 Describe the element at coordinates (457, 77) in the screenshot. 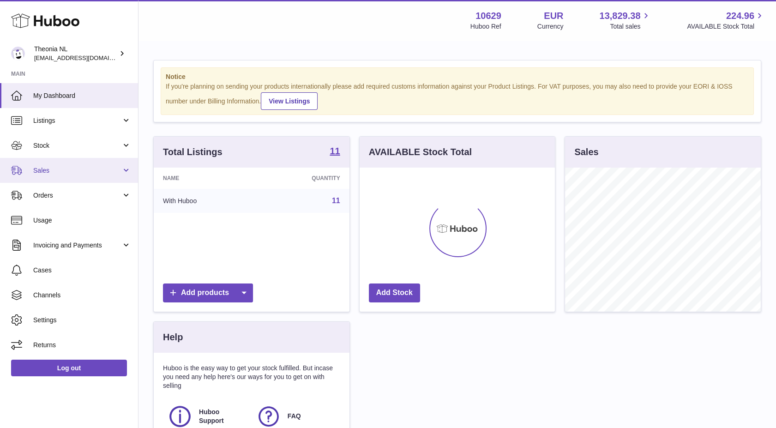

I see `strong: Notice` at that location.